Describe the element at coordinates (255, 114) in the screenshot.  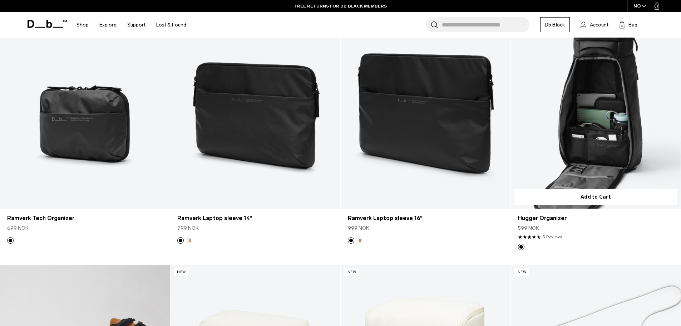
I see `a: Ramverk Laptop sleeve 14` at that location.